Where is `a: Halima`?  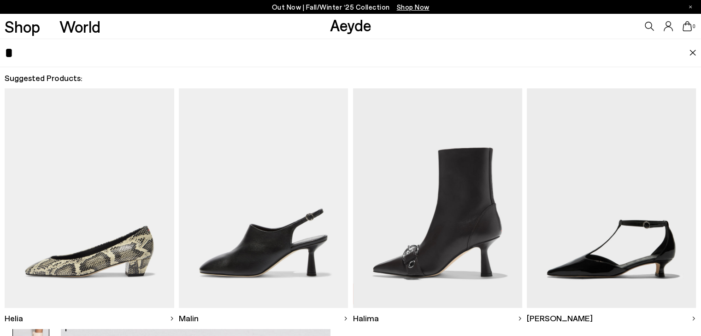 a: Halima is located at coordinates (437, 318).